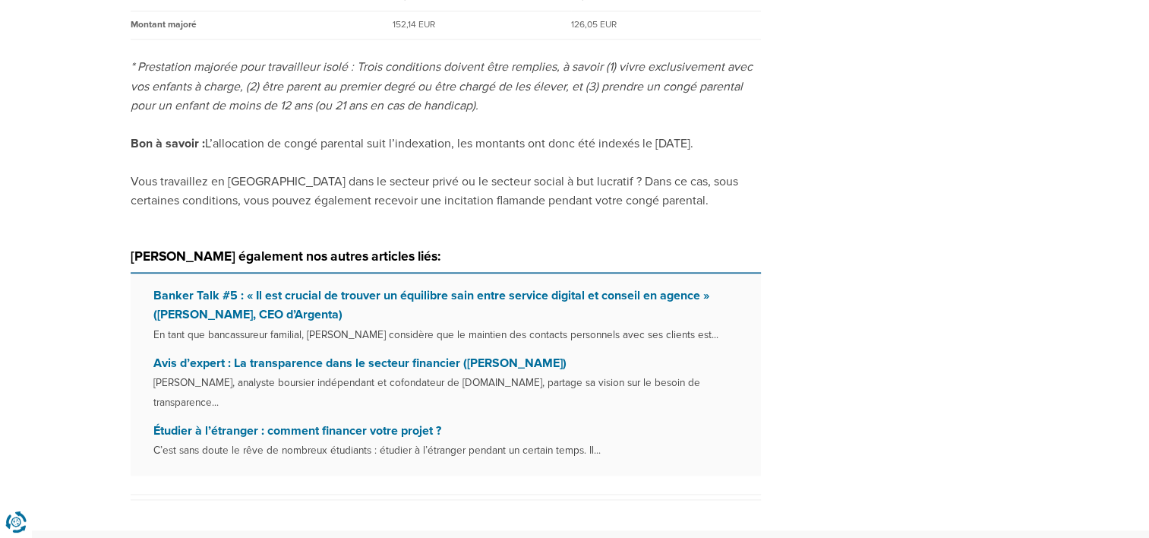 The image size is (1149, 538). I want to click on a: Étudier à l’étranger : comment financer votre projet ?, so click(297, 431).